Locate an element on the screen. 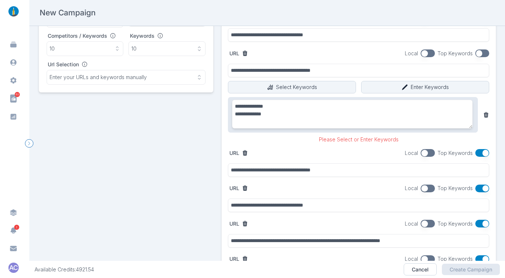 This screenshot has height=278, width=505. button: Enter Keywords is located at coordinates (425, 87).